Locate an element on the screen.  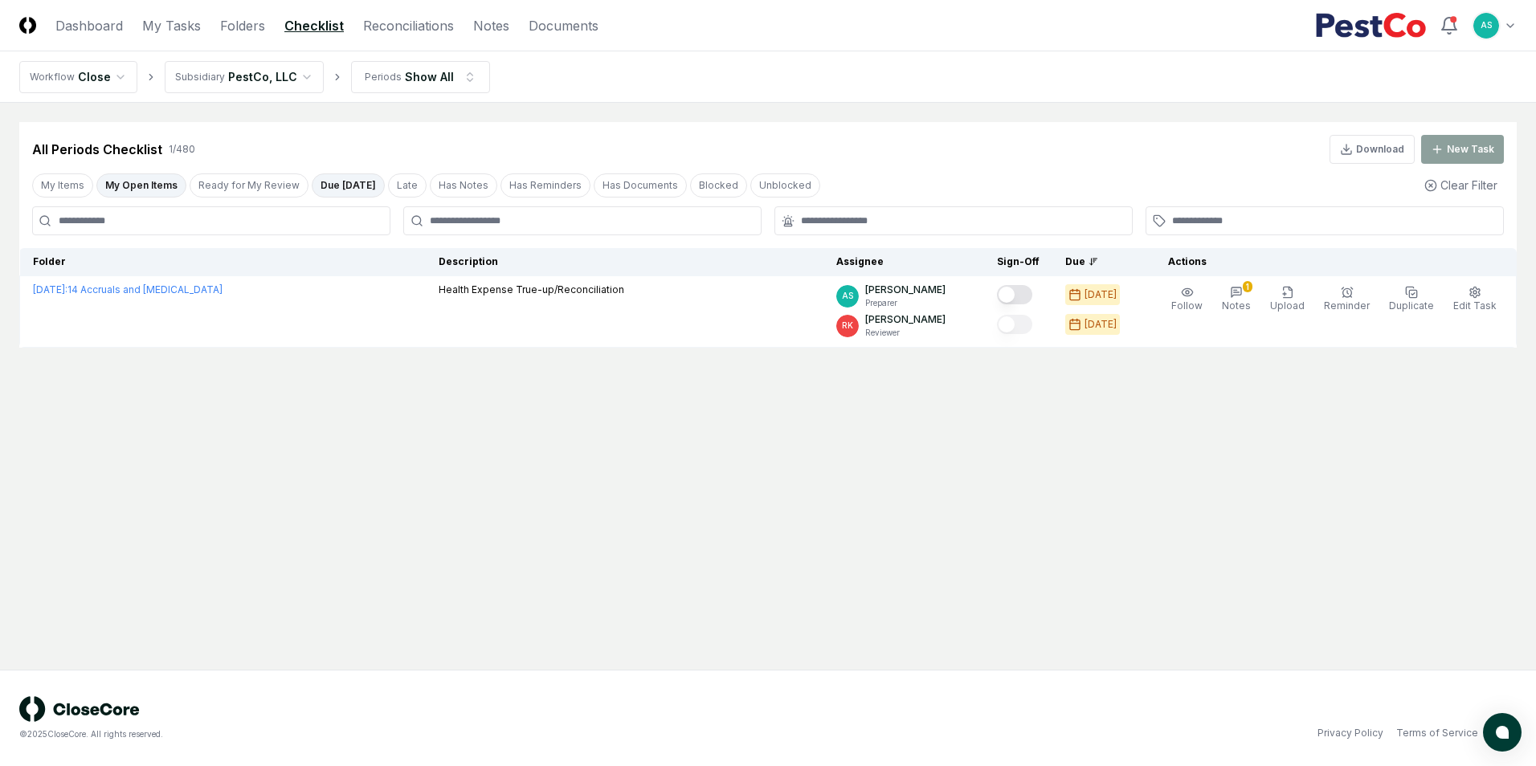
div: Subsidiary is located at coordinates (200, 77).